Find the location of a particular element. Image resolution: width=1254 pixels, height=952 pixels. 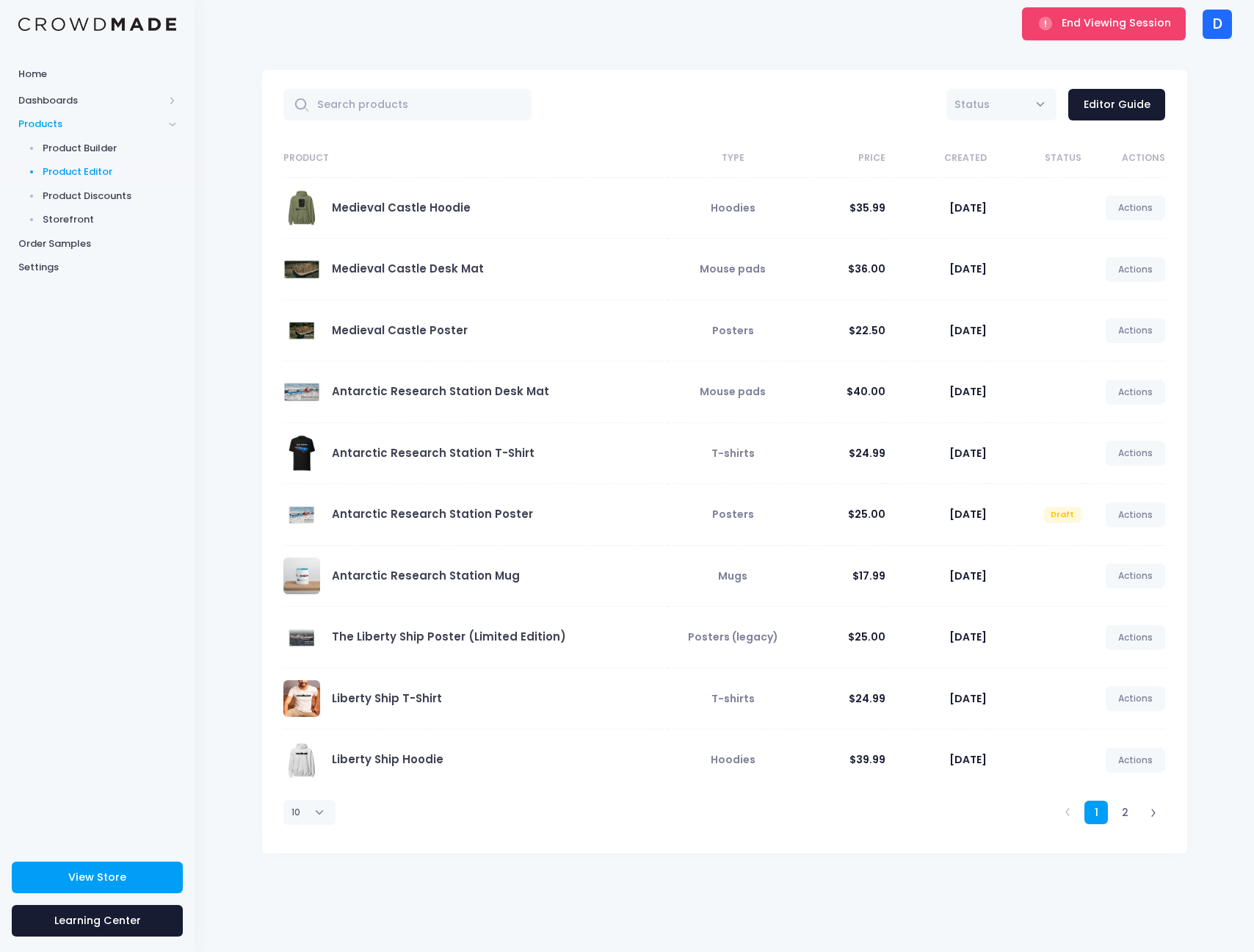

a: Liberty Ship Hoodie is located at coordinates (388, 759).